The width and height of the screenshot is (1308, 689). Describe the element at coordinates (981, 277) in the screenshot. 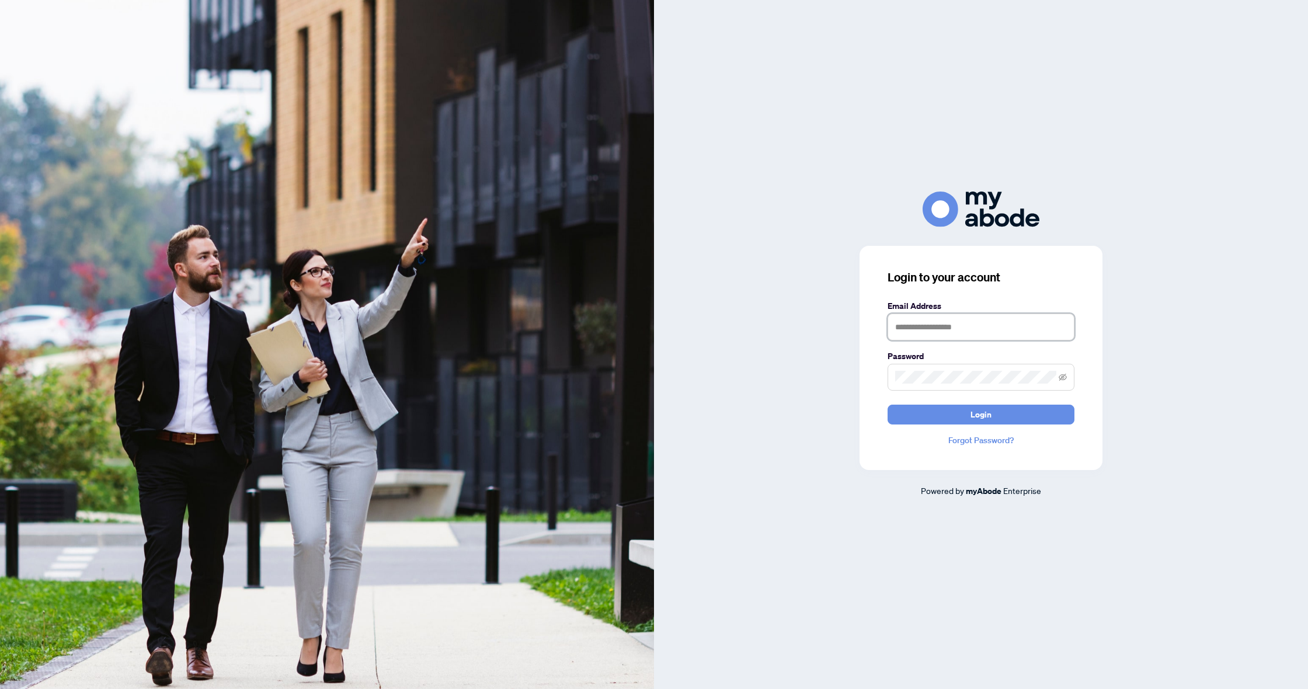

I see `h3: Login to your account` at that location.